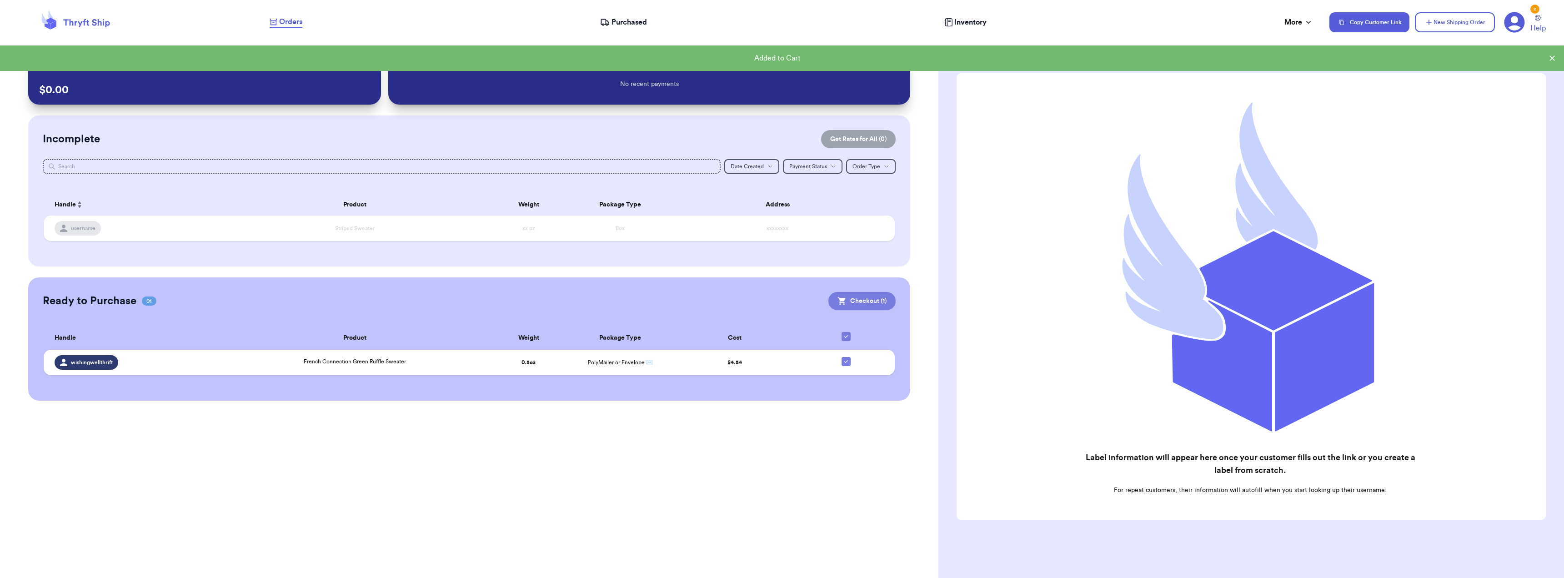  Describe the element at coordinates (777, 58) in the screenshot. I see `div: Added to Cart` at that location.